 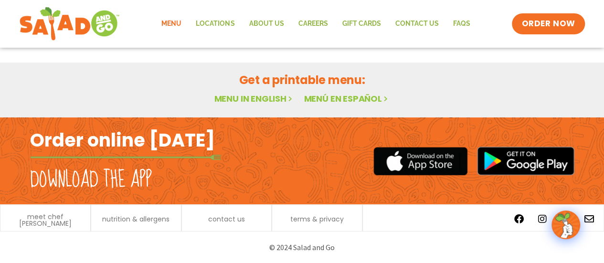 What do you see at coordinates (315, 24) in the screenshot?
I see `nav: Menu` at bounding box center [315, 24].